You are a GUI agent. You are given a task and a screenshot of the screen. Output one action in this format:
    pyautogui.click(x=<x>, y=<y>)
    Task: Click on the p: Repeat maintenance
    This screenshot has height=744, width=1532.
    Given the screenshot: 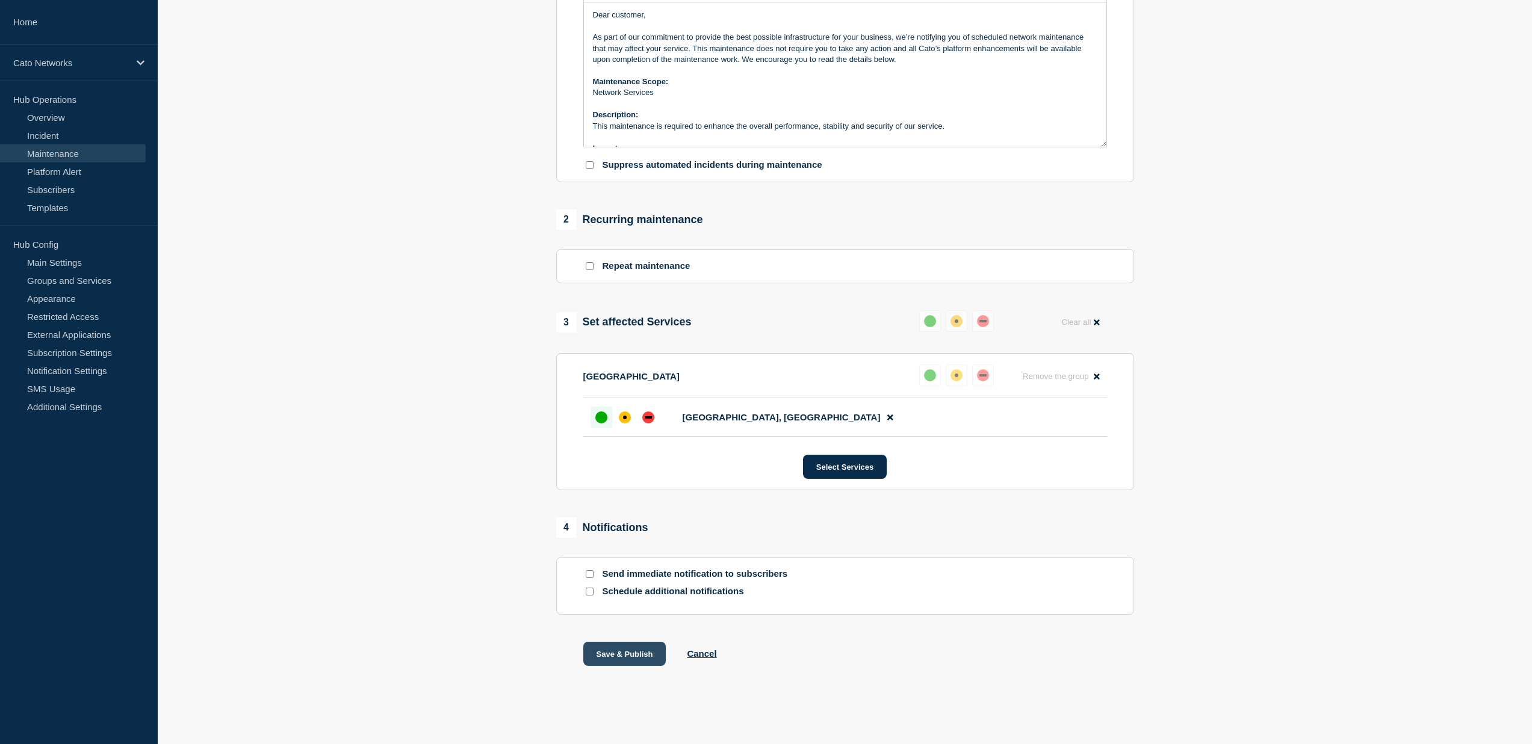 What is the action you would take?
    pyautogui.click(x=646, y=266)
    